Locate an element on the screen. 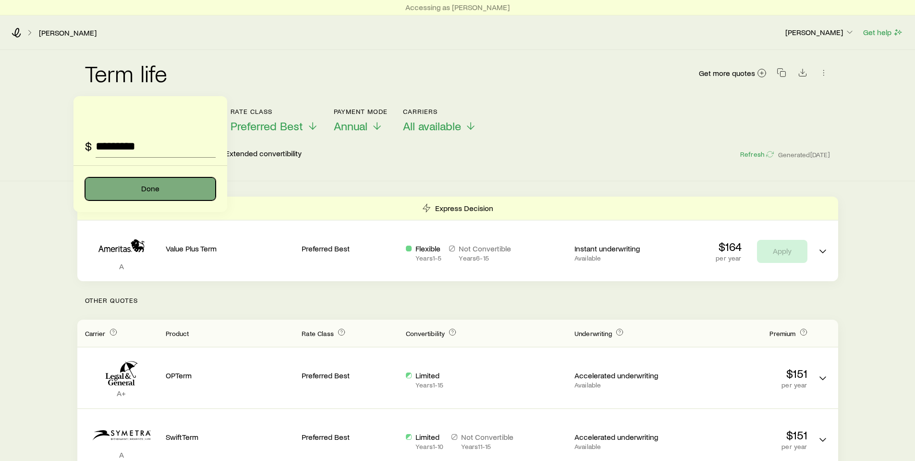 This screenshot has width=915, height=461. span: Product is located at coordinates (177, 333).